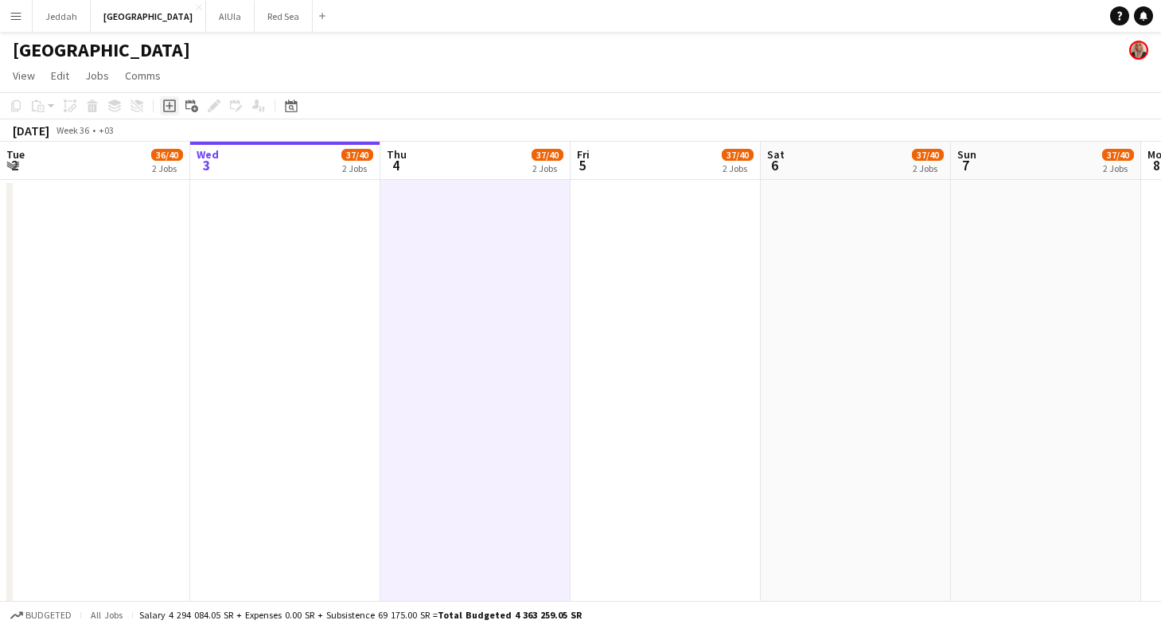 The image size is (1161, 628). What do you see at coordinates (60, 76) in the screenshot?
I see `span: Edit` at bounding box center [60, 76].